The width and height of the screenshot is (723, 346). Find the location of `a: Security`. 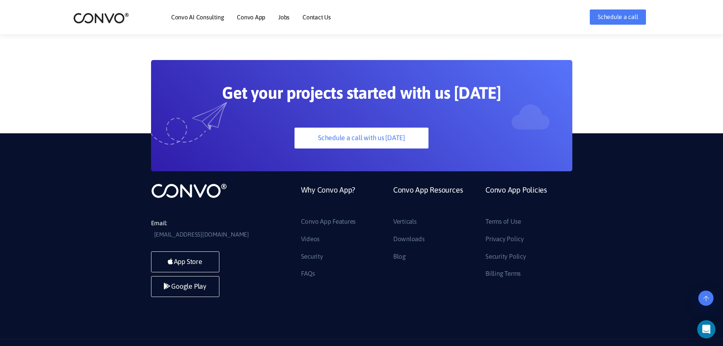

a: Security is located at coordinates (312, 256).